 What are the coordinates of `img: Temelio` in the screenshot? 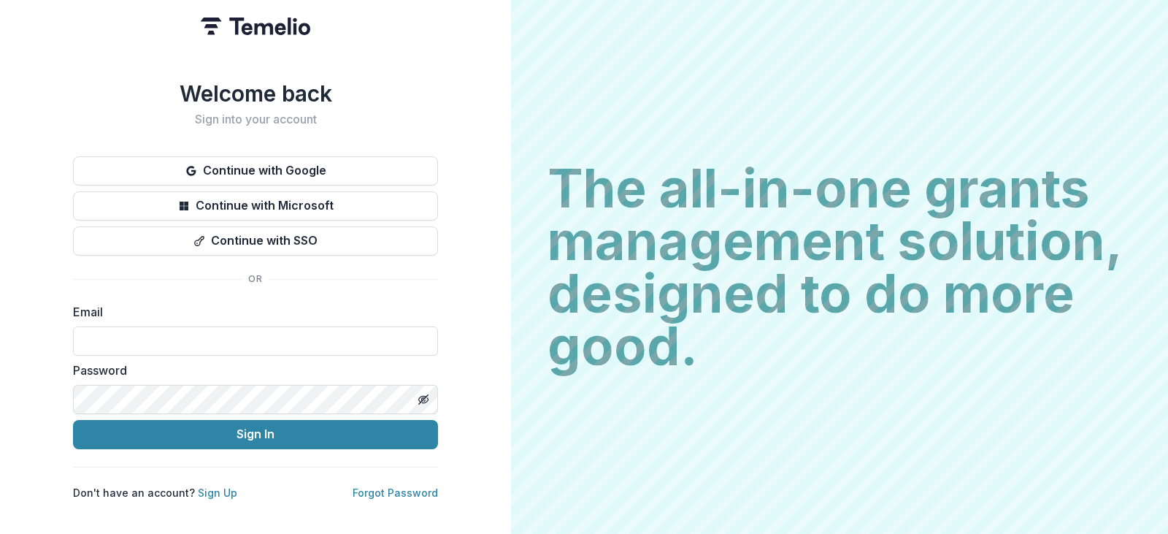 It's located at (255, 26).